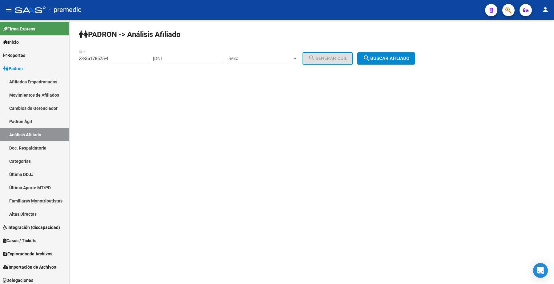 The width and height of the screenshot is (554, 284). I want to click on span: Sexo, so click(261, 59).